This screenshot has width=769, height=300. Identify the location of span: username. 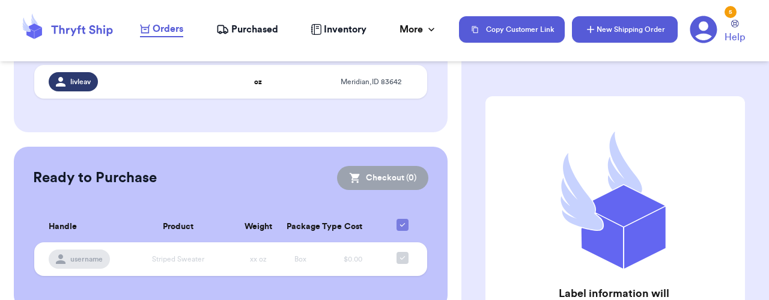
(86, 259).